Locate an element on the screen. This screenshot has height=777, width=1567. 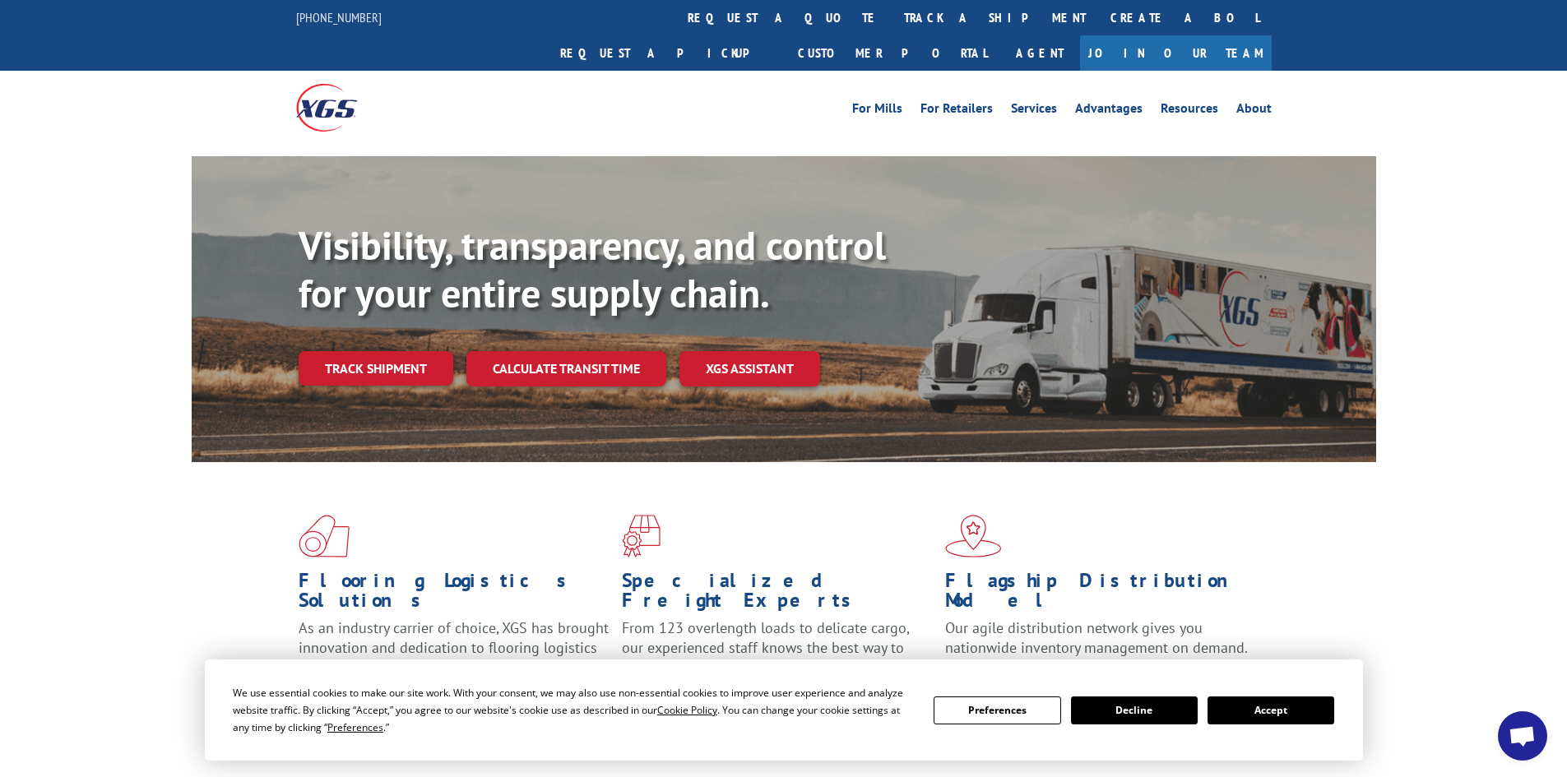
h1: Flooring Logistics Solutions is located at coordinates (454, 595).